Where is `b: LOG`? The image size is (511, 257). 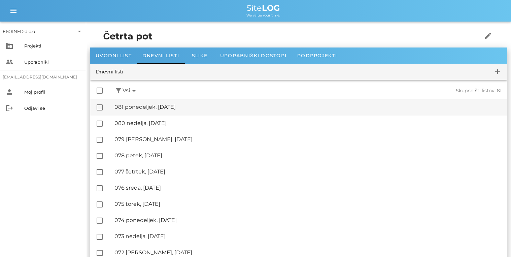
b: LOG is located at coordinates (271, 8).